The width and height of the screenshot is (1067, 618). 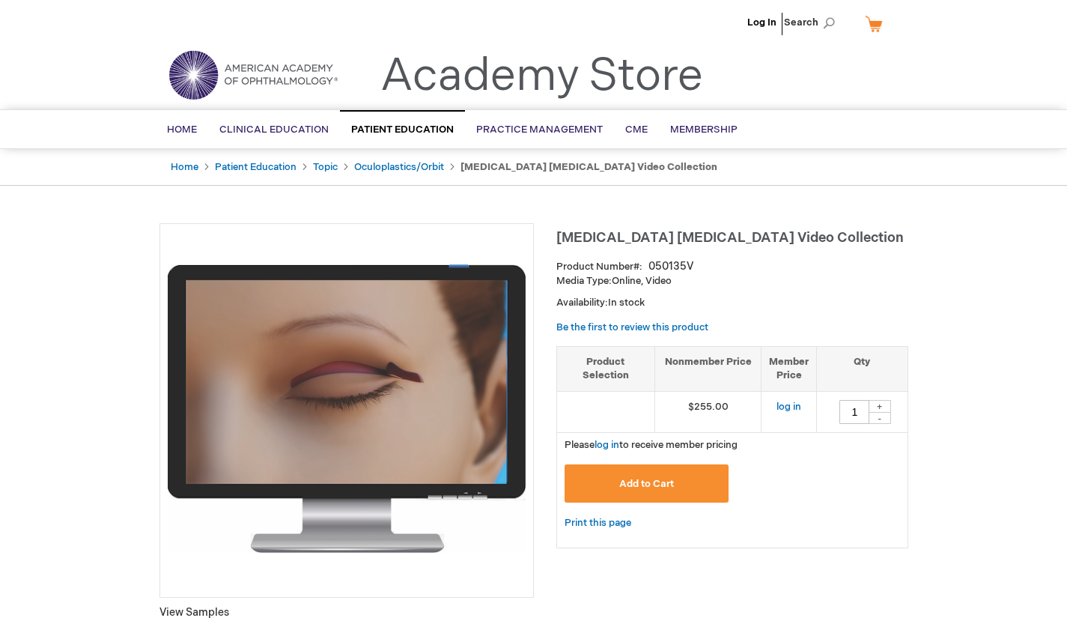 What do you see at coordinates (671, 267) in the screenshot?
I see `div: 050135V` at bounding box center [671, 267].